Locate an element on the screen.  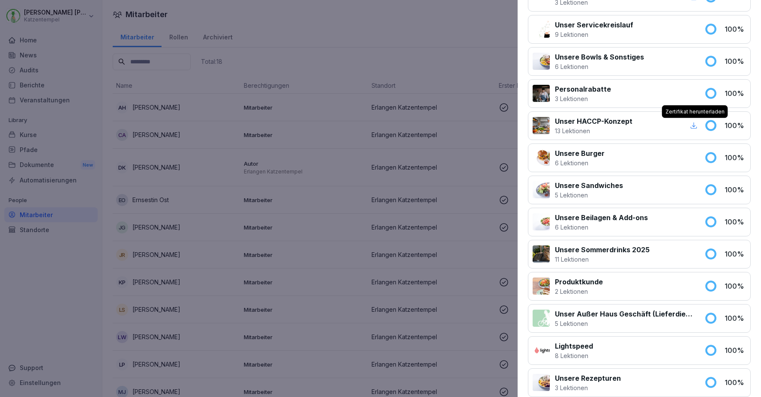
p: Lightspeed is located at coordinates (574, 346).